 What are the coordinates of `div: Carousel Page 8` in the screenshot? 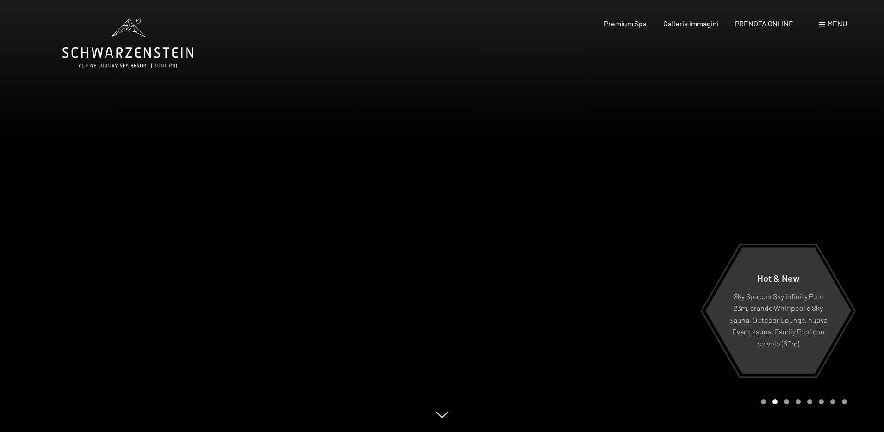 It's located at (844, 402).